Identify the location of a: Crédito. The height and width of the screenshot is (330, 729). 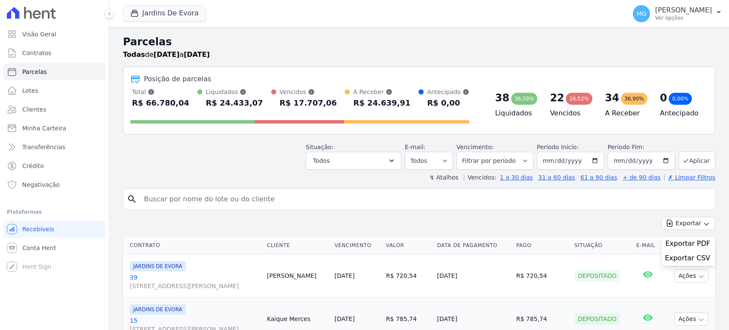
(54, 166).